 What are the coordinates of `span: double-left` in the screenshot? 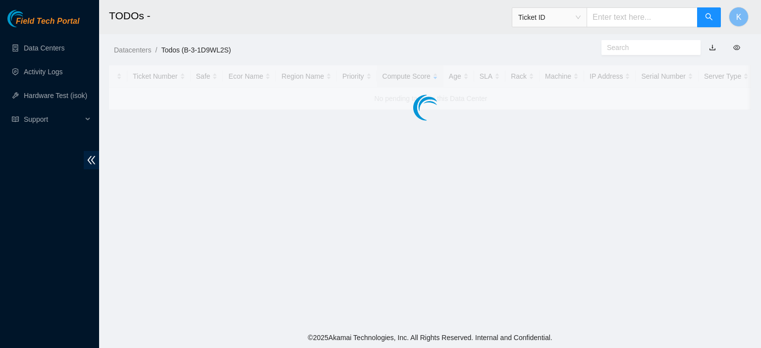 It's located at (91, 160).